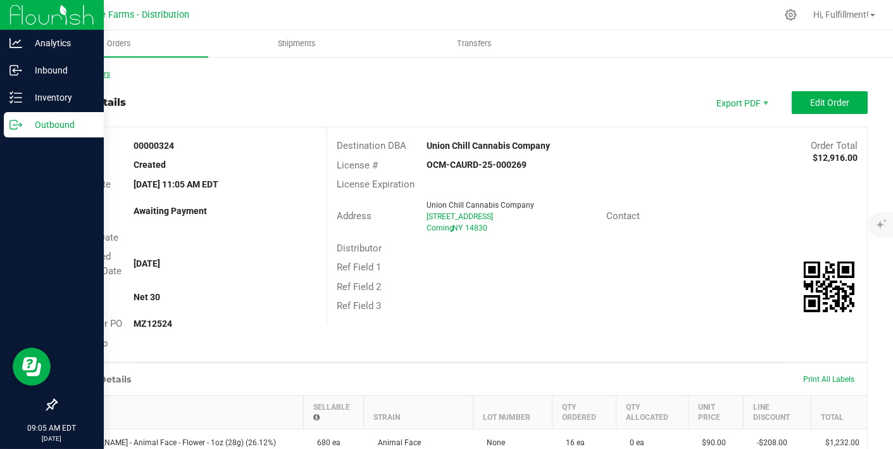 The width and height of the screenshot is (893, 449). I want to click on img: Scan me!, so click(829, 287).